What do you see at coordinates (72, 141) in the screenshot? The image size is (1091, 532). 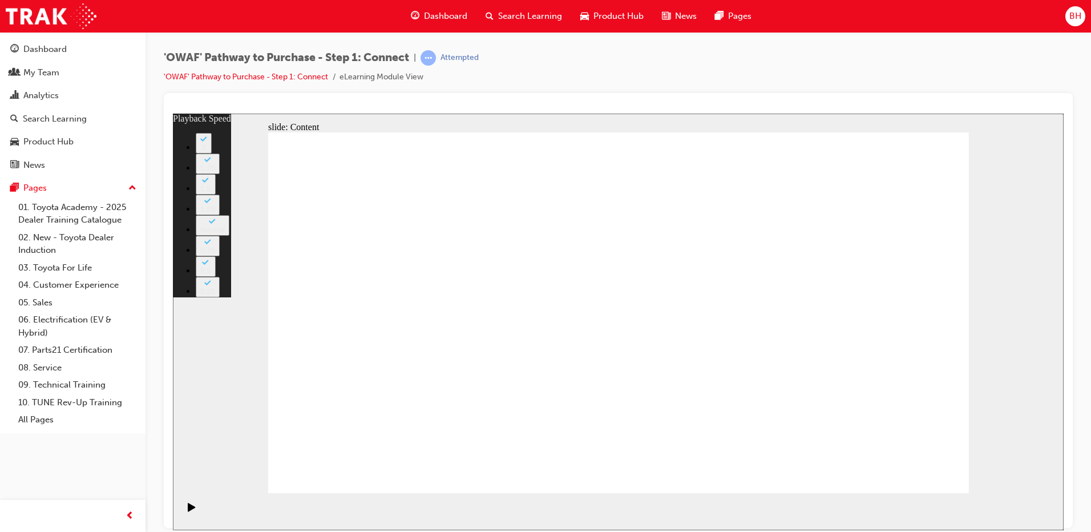 I see `a: Product Hub` at bounding box center [72, 141].